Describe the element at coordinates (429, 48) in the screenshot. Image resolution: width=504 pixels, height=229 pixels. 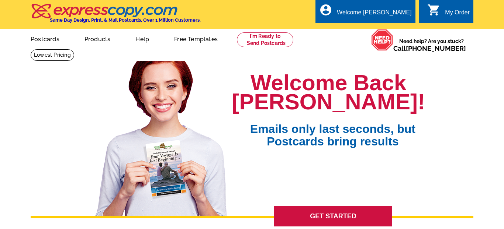
I see `span: Call` at that location.